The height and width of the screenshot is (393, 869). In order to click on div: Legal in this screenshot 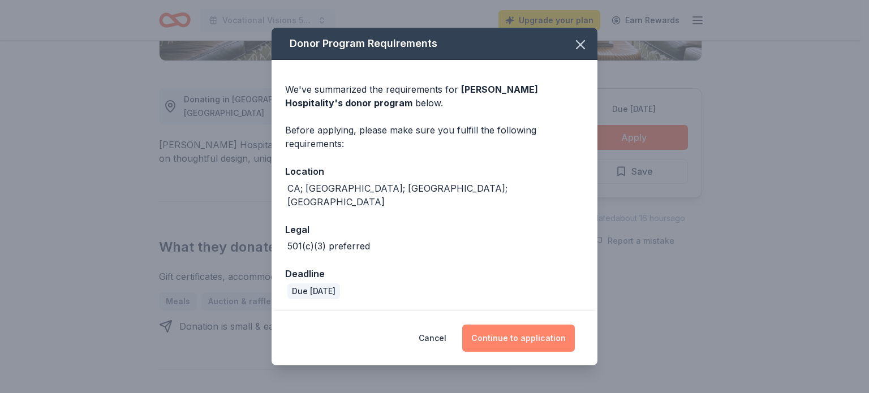, I will do `click(434, 230)`.